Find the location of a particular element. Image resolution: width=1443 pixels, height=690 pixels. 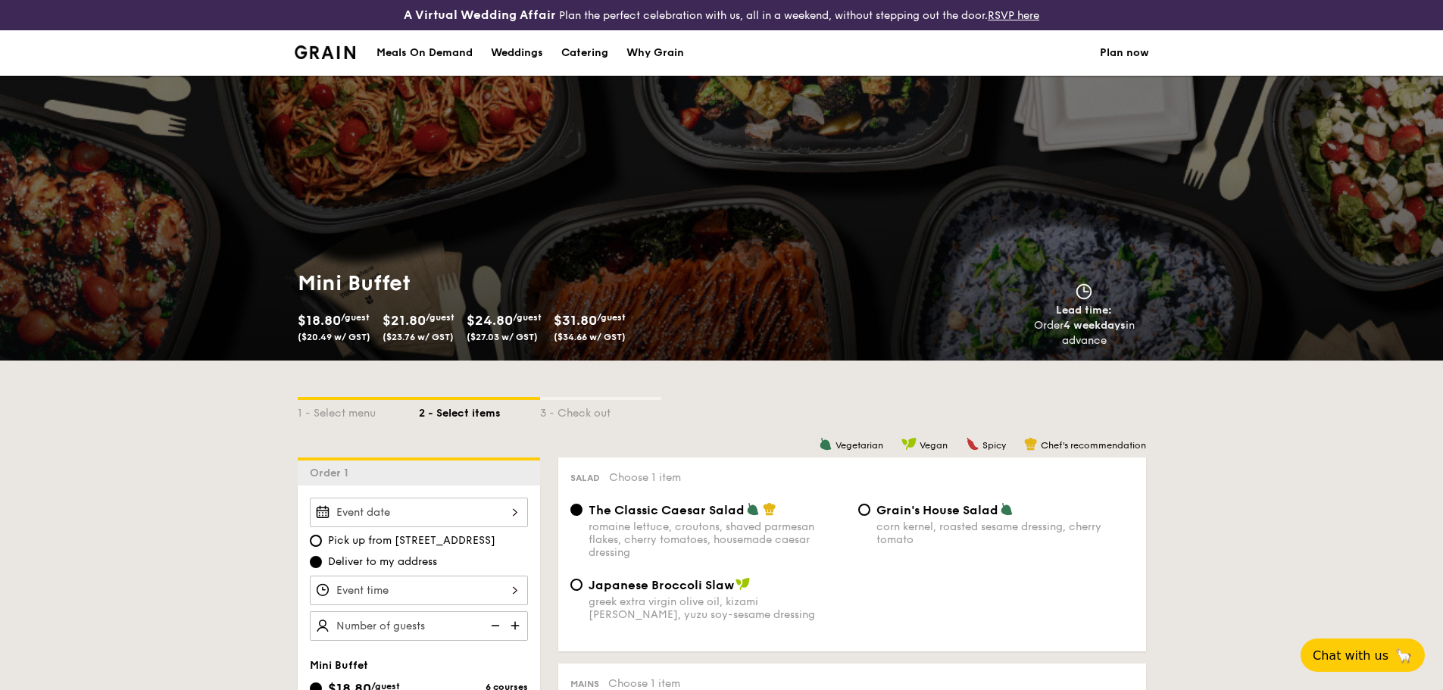

a: Why Grain is located at coordinates (655, 53).